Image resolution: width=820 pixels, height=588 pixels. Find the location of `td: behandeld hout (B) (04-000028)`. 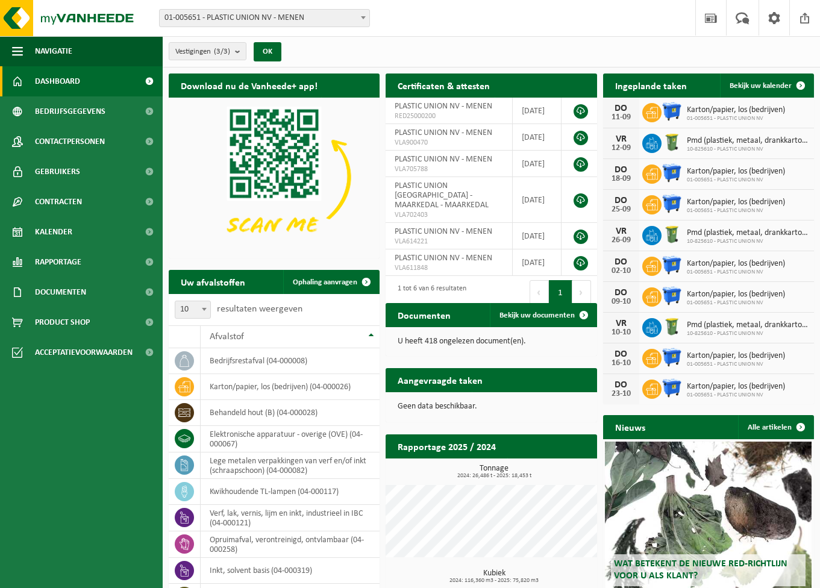

td: behandeld hout (B) (04-000028) is located at coordinates (290, 413).